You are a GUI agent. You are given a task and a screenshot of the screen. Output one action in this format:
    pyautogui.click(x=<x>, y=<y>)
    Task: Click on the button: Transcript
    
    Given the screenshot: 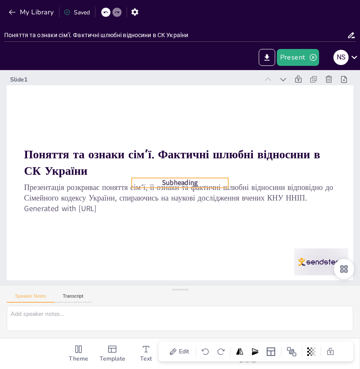 What is the action you would take?
    pyautogui.click(x=73, y=298)
    